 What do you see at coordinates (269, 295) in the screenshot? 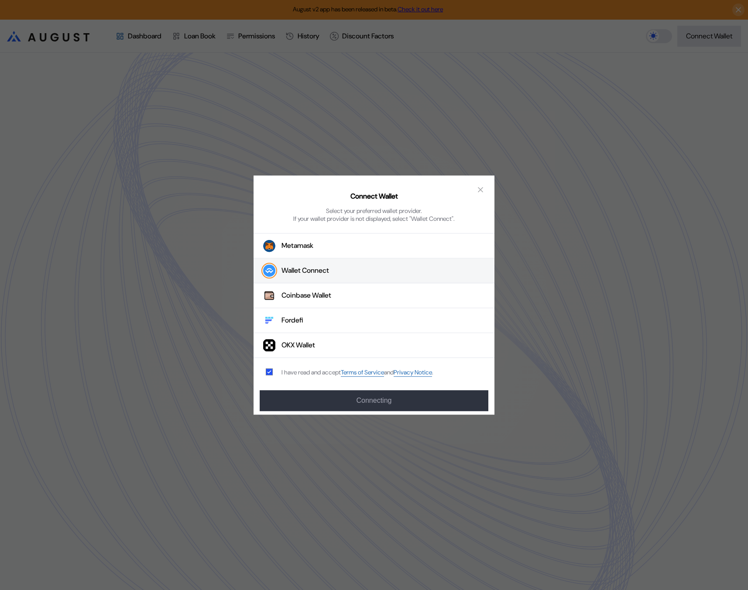
I see `img: Coinbase Wallet` at bounding box center [269, 295].